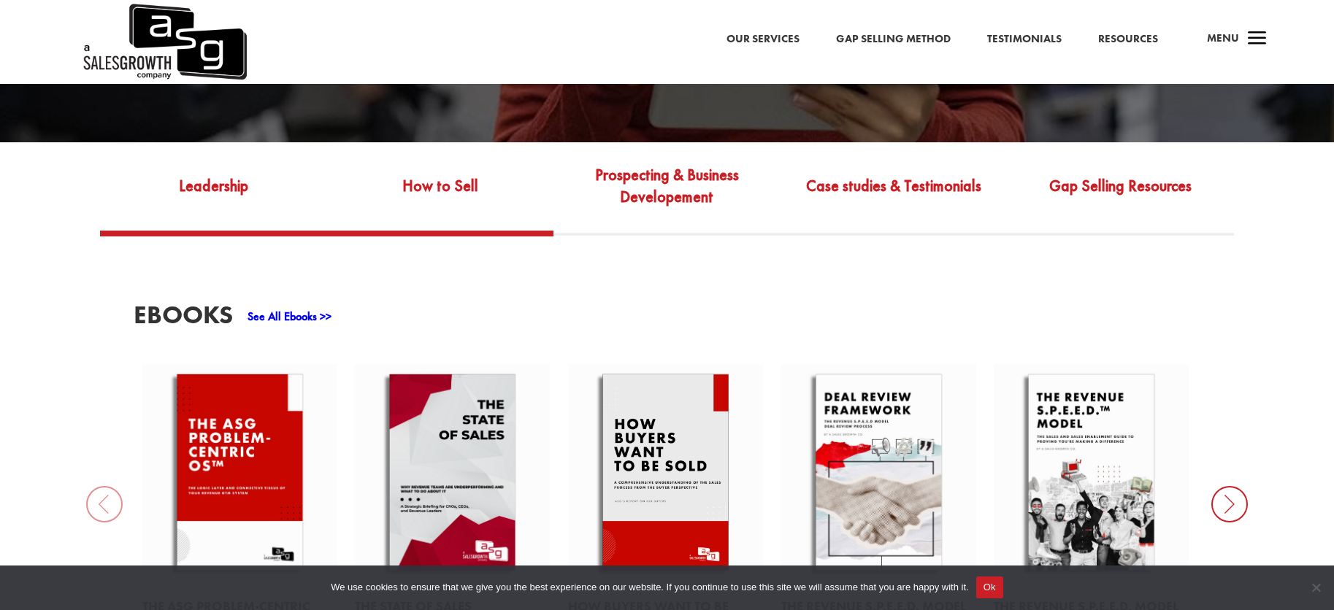 The image size is (1334, 610). What do you see at coordinates (1128, 39) in the screenshot?
I see `a: Resources` at bounding box center [1128, 39].